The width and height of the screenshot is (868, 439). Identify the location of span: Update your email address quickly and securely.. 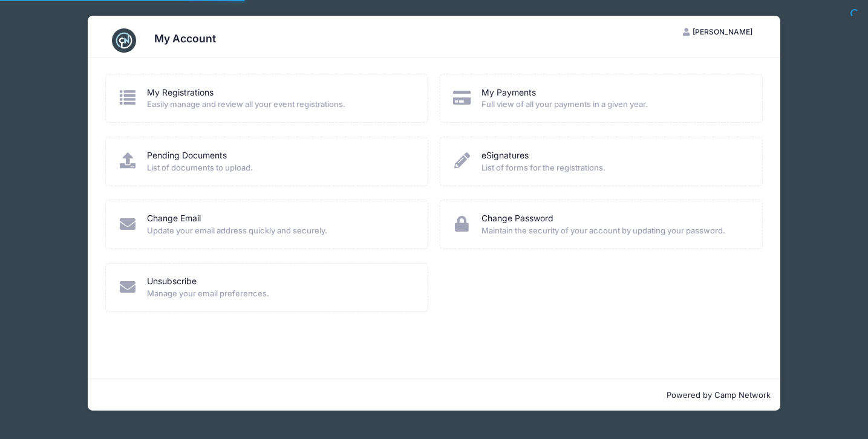
(280, 231).